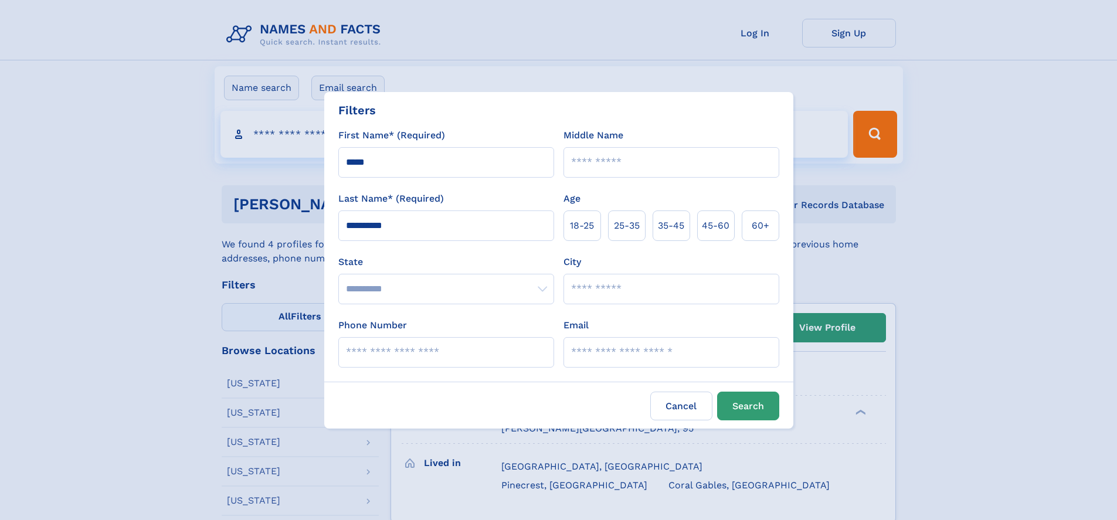 This screenshot has height=520, width=1117. Describe the element at coordinates (572, 262) in the screenshot. I see `label: City` at that location.